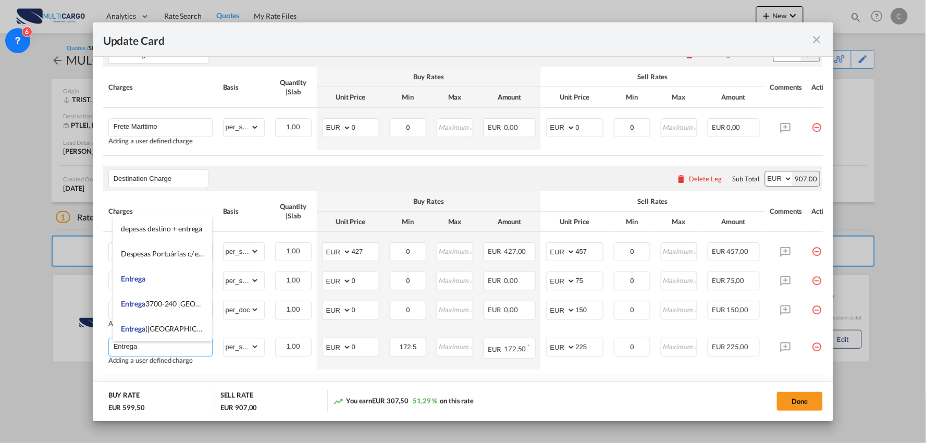 Image resolution: width=926 pixels, height=443 pixels. I want to click on div: SELL RATE, so click(237, 396).